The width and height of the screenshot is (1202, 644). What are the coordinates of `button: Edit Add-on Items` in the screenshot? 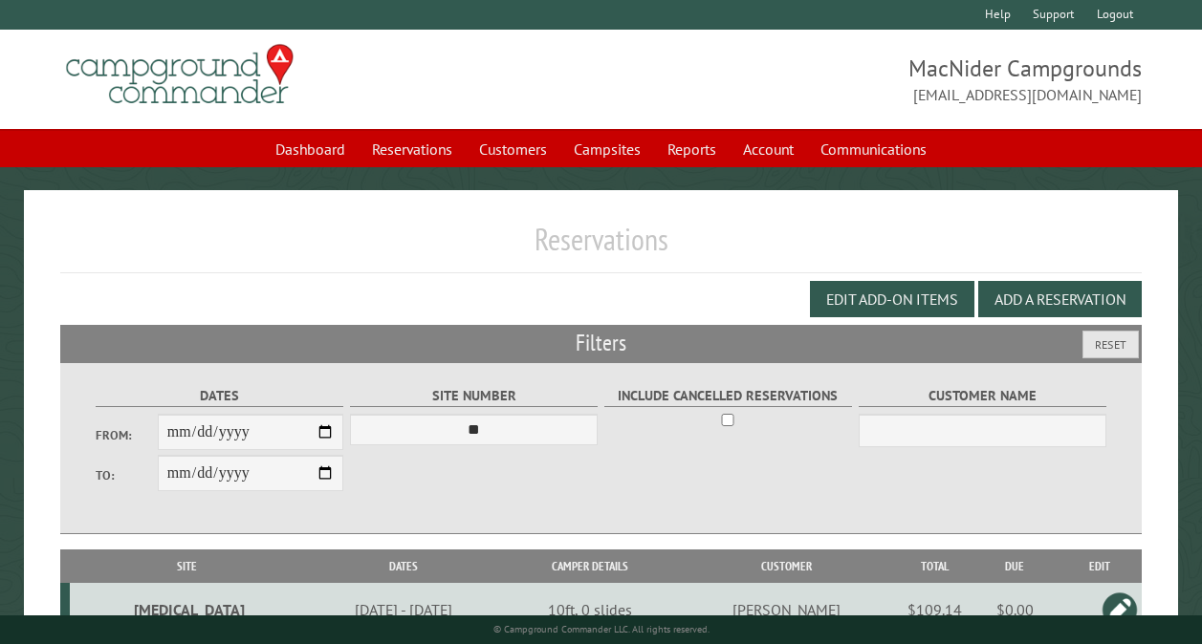 It's located at (892, 299).